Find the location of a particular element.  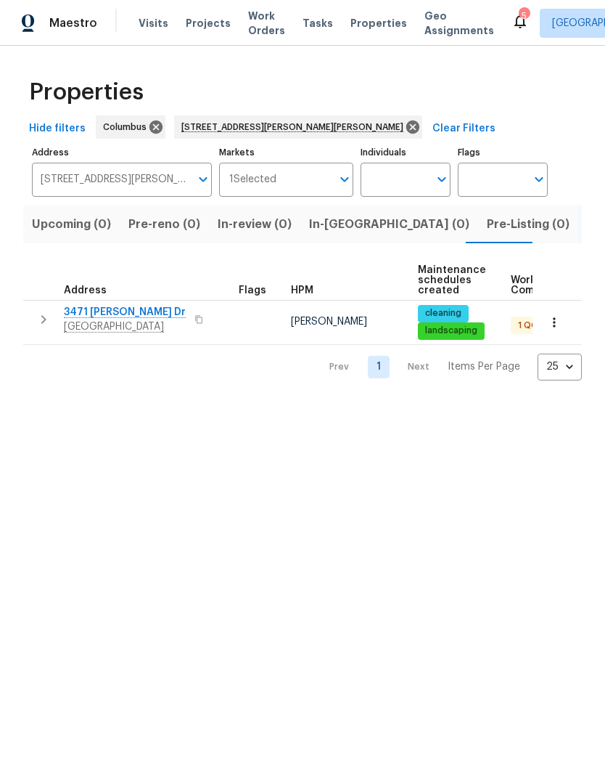

span: Work Order Completion is located at coordinates (557, 285).